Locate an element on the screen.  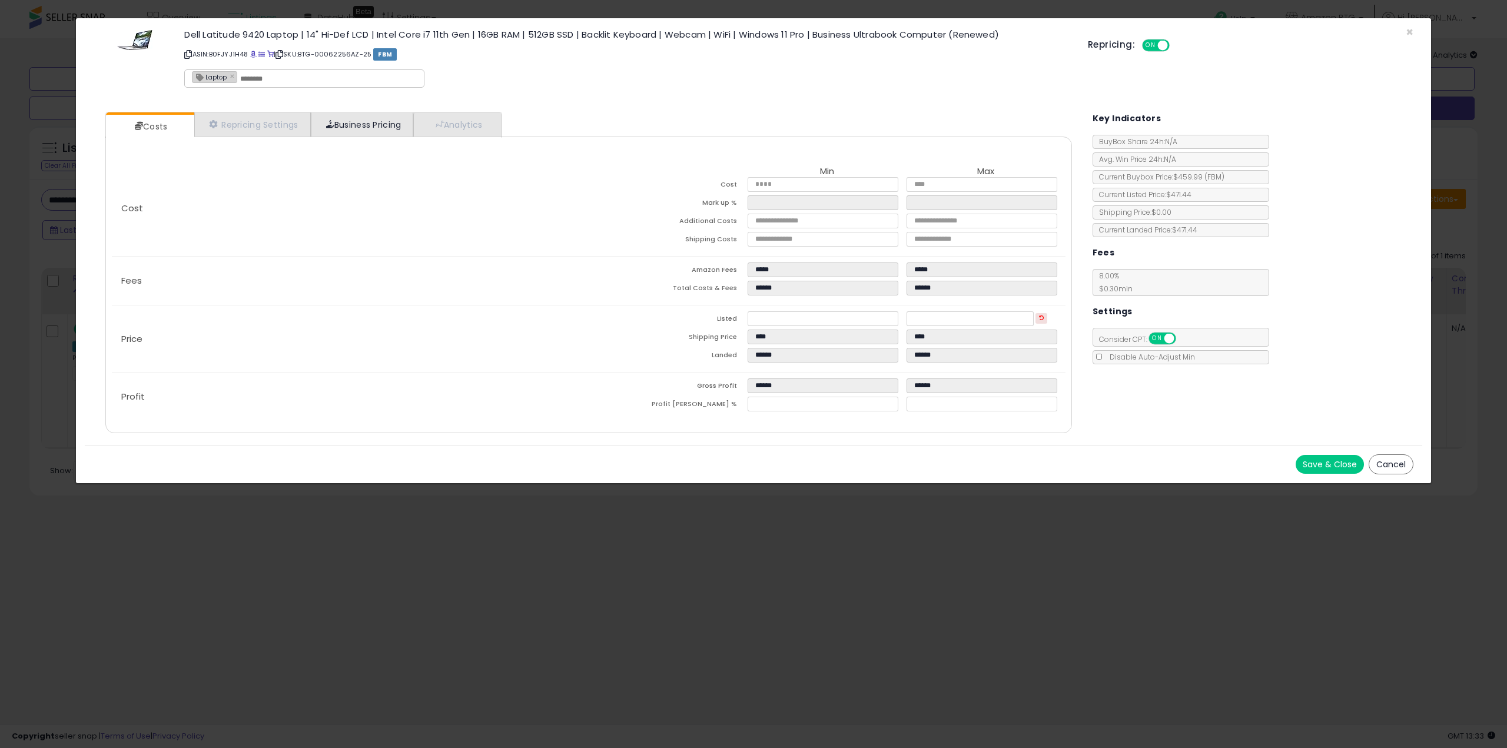
a: Repricing Settings is located at coordinates (253, 124).